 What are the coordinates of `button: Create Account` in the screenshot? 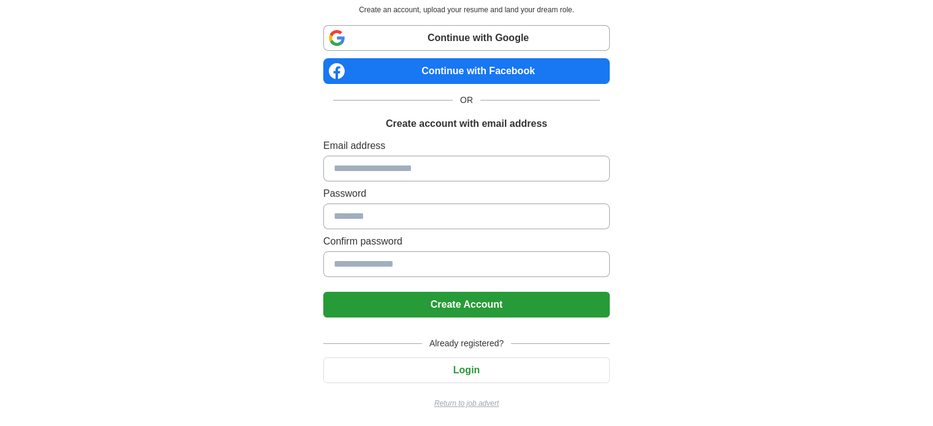 It's located at (466, 305).